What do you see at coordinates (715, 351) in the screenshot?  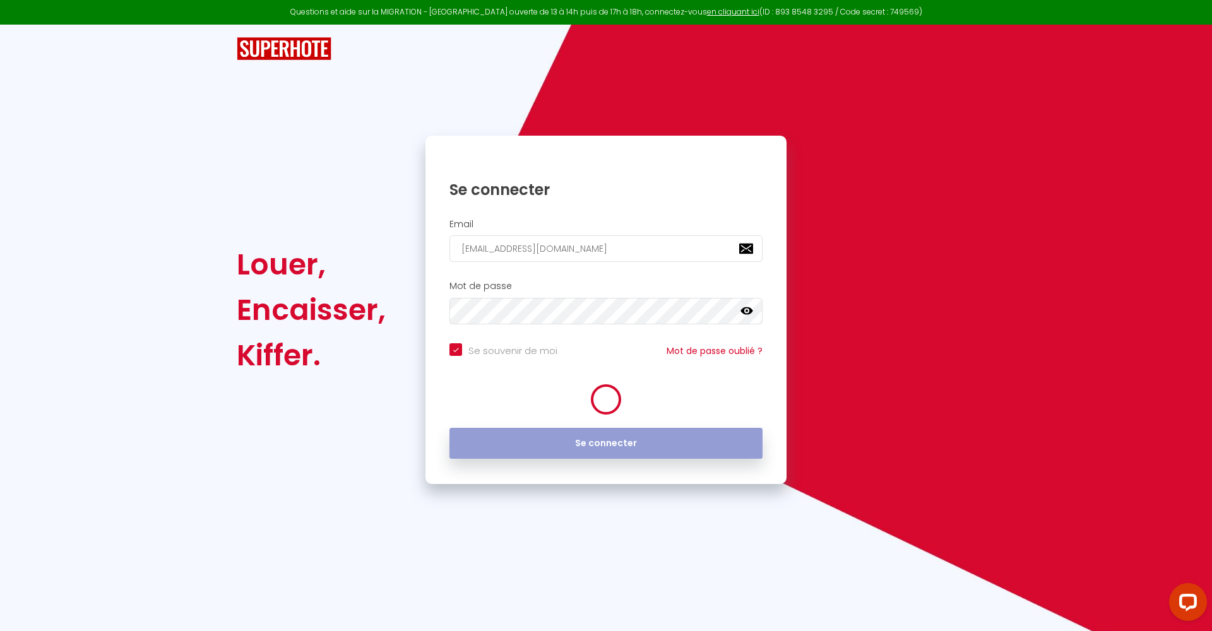 I see `a: Mot de passe oublié ?` at bounding box center [715, 351].